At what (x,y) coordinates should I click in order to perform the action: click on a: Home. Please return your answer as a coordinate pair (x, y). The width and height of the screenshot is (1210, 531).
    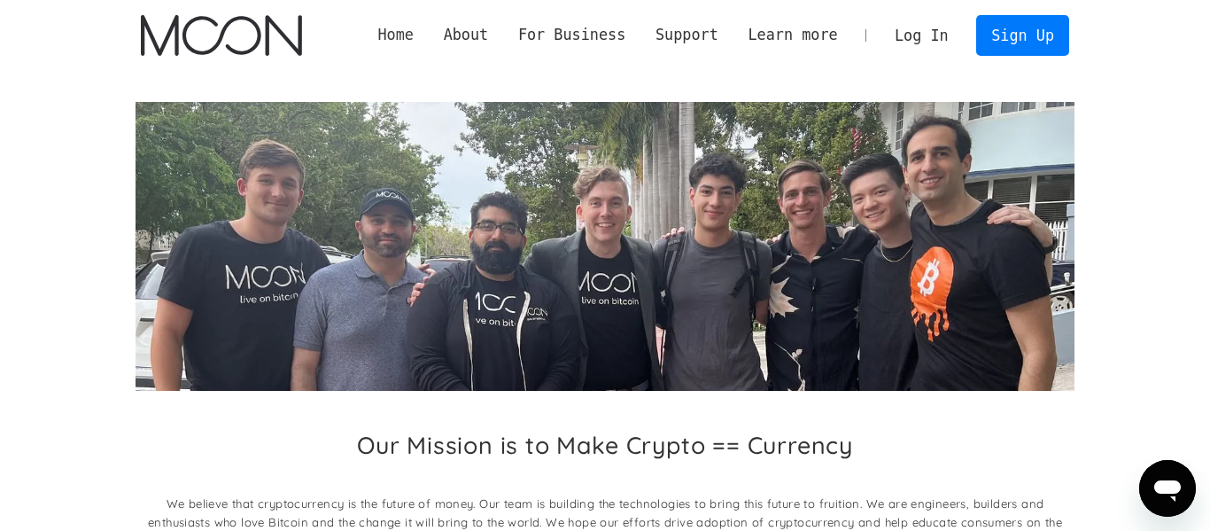
    Looking at the image, I should click on (396, 35).